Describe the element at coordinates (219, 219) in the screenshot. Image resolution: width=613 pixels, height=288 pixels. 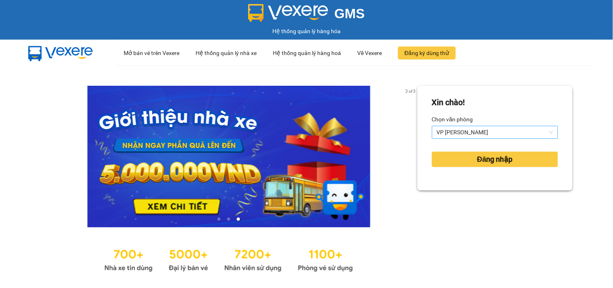
I see `li: slide item 1` at that location.